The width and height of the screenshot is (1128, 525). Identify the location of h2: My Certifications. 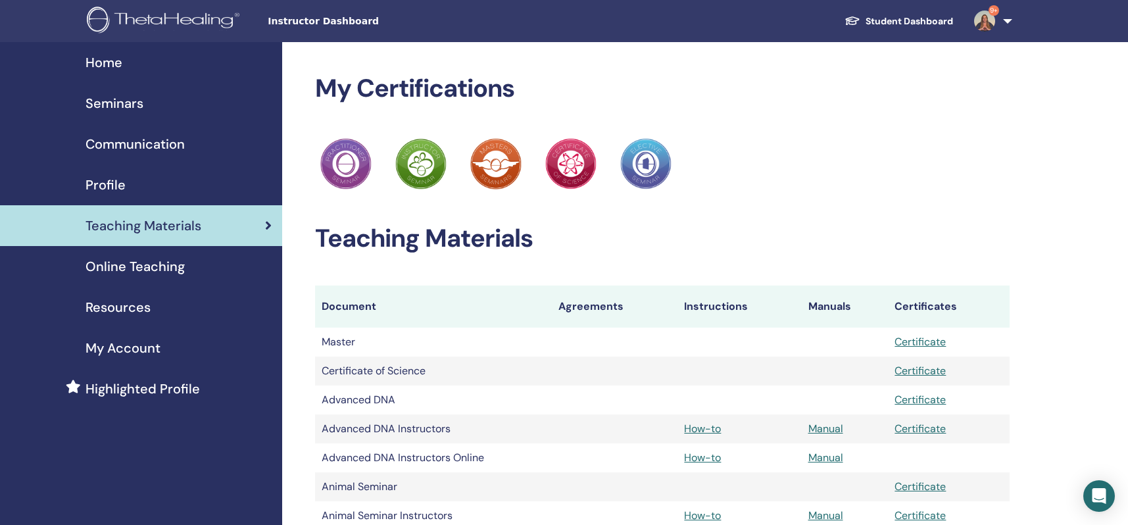
(662, 89).